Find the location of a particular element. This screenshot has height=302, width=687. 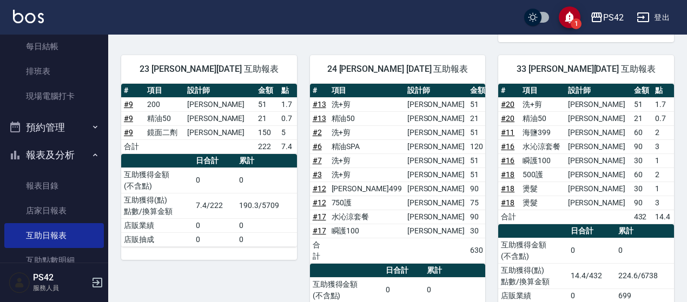

span: 1 is located at coordinates (576, 24).